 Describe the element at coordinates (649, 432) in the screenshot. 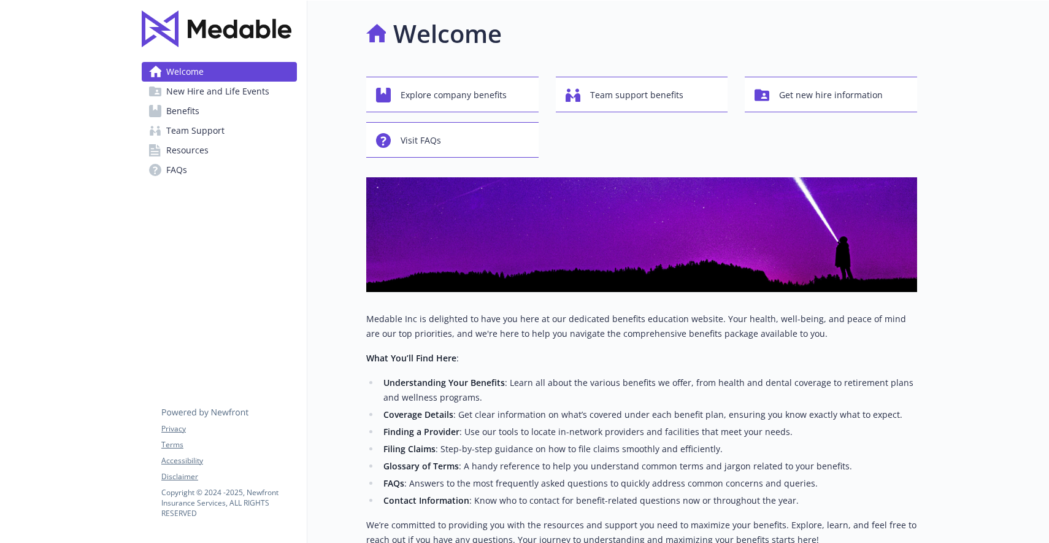

I see `li: : Use our tools to locate in-network providers and facilities that meet your needs.` at that location.